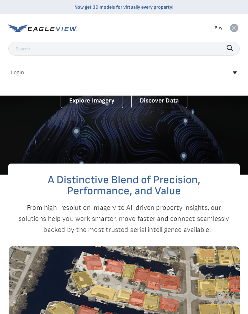  What do you see at coordinates (124, 186) in the screenshot?
I see `h2: A Distinctive Blend of Precision, Performance, and Value` at bounding box center [124, 186].